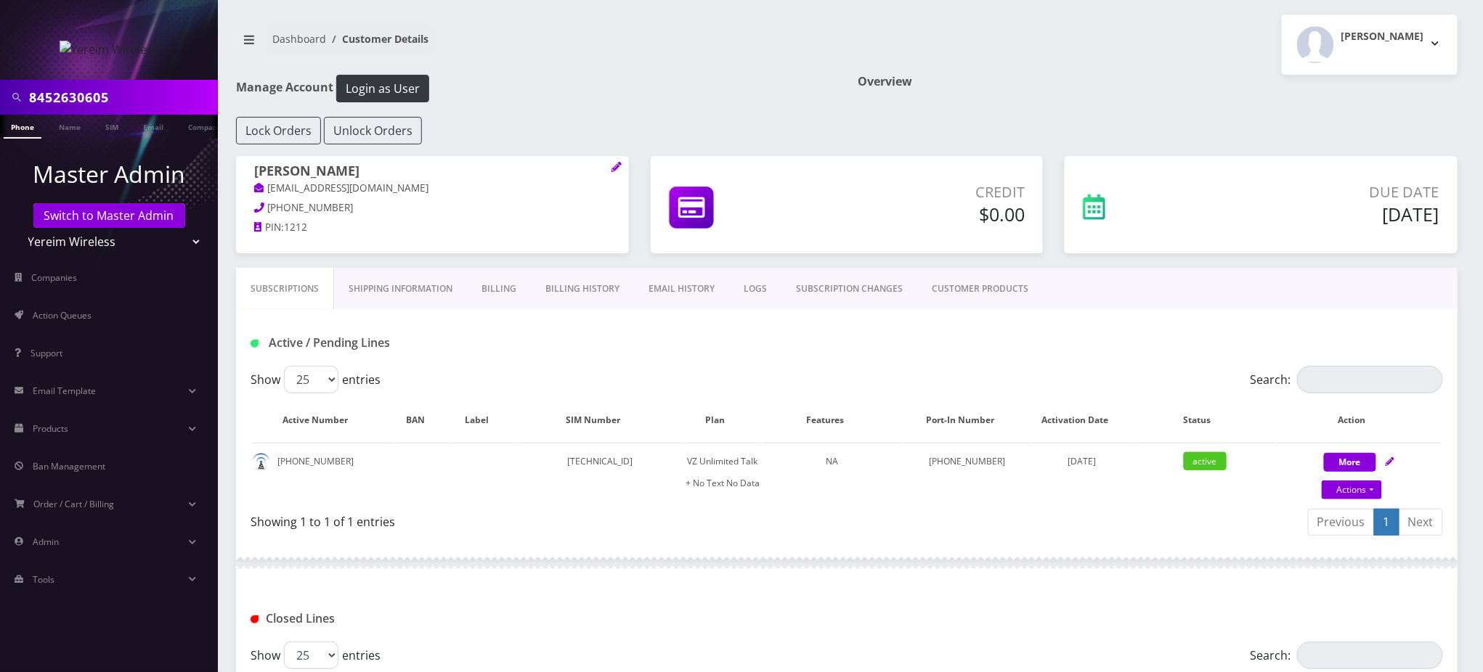 The image size is (1483, 672). I want to click on a: Phone, so click(23, 126).